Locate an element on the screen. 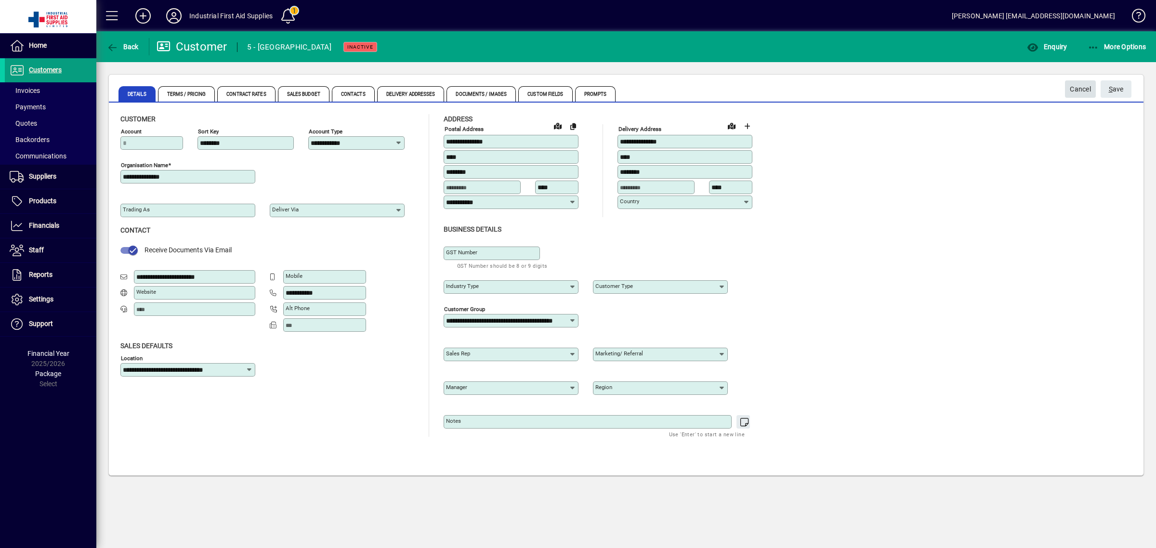 This screenshot has height=548, width=1156. span: Inactive is located at coordinates (360, 47).